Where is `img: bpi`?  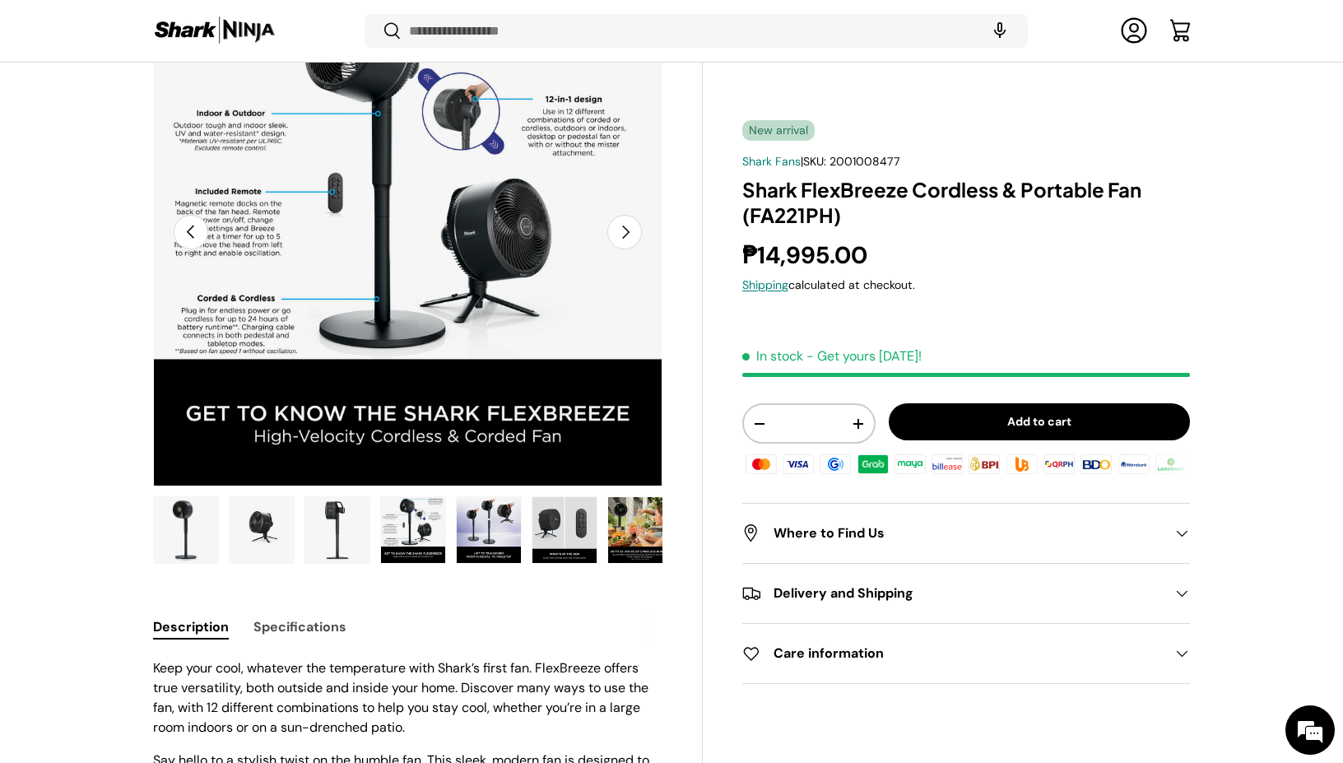
img: bpi is located at coordinates (984, 464).